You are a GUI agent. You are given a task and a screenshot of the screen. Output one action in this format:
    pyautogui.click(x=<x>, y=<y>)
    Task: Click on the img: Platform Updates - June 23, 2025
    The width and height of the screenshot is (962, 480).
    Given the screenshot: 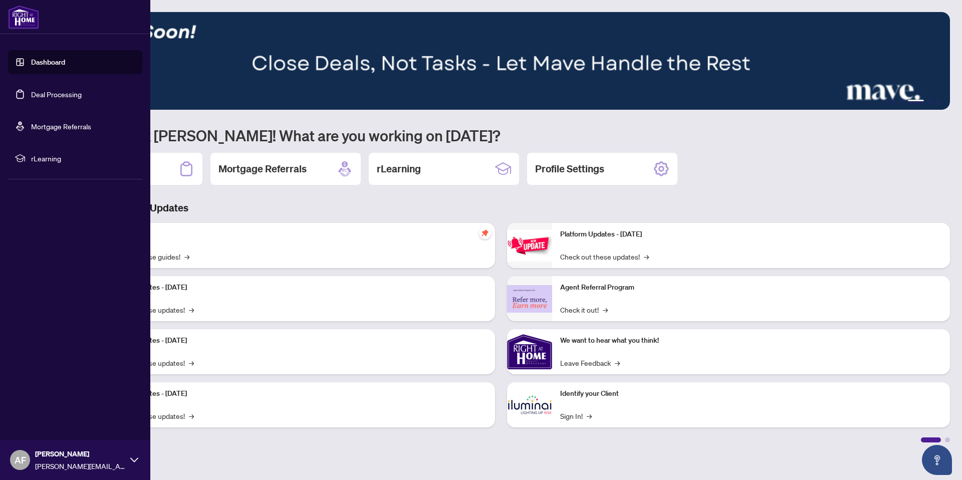 What is the action you would take?
    pyautogui.click(x=529, y=245)
    